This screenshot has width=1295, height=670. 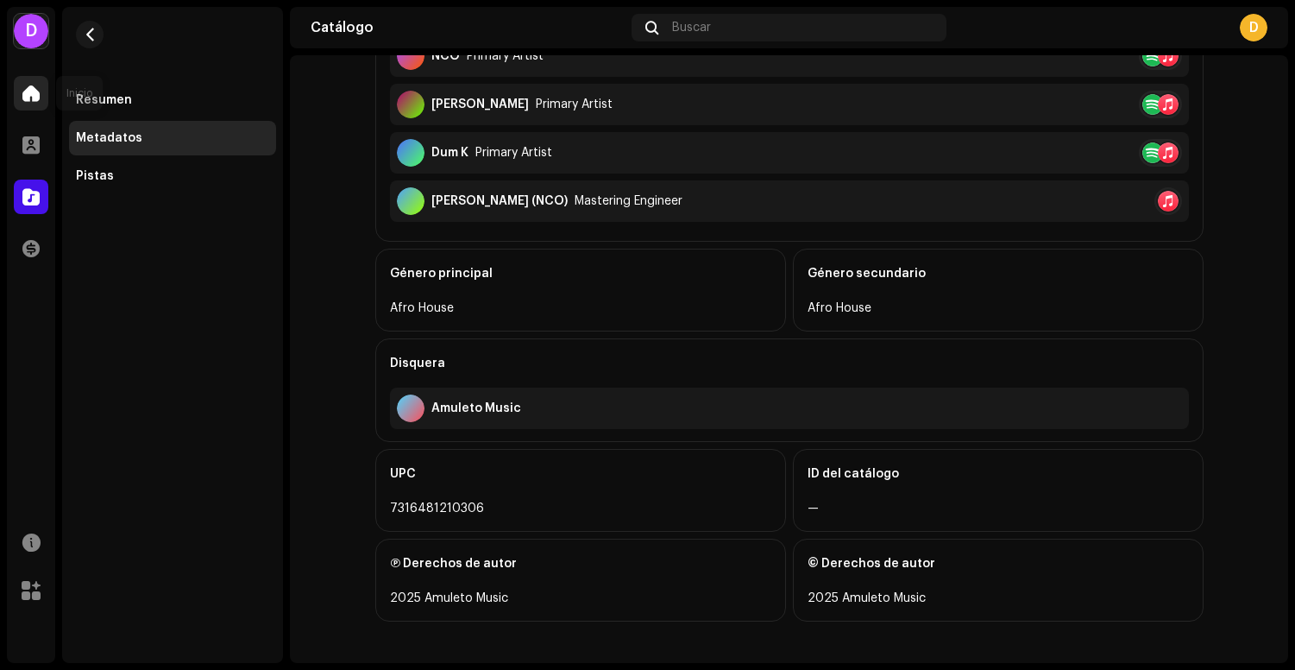 What do you see at coordinates (581, 474) in the screenshot?
I see `div: UPC` at bounding box center [581, 474].